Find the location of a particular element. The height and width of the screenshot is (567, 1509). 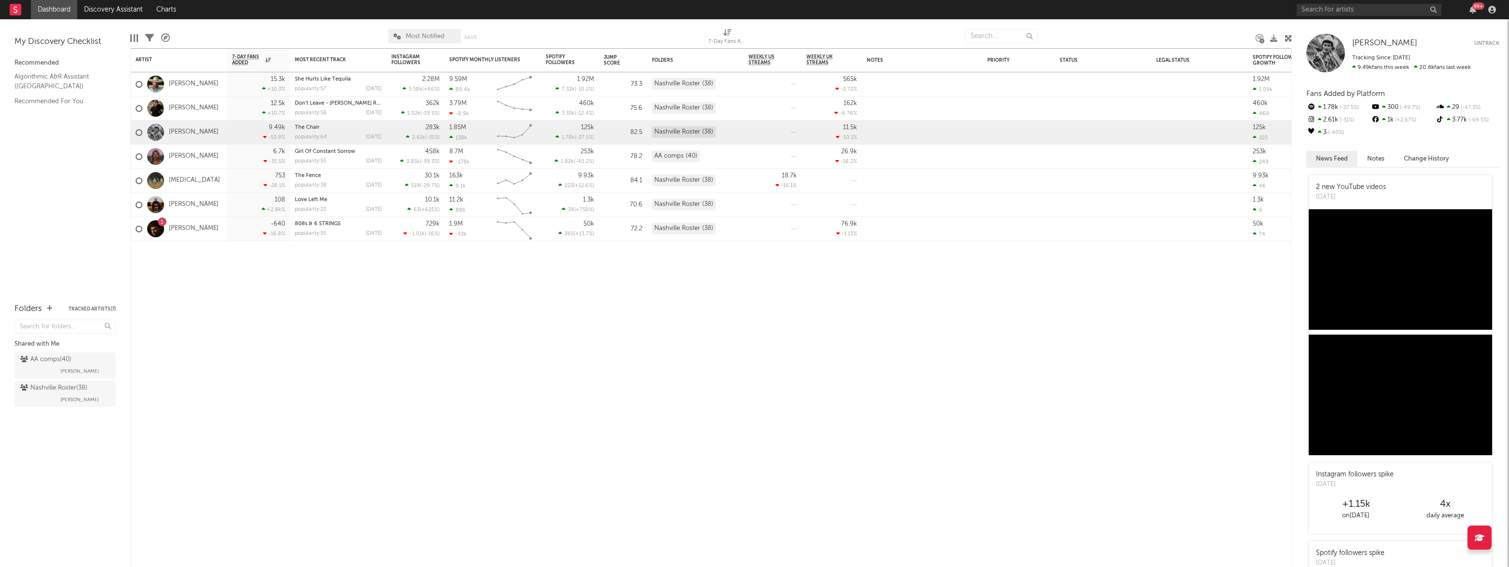

span: -39.3 % is located at coordinates (429, 162).